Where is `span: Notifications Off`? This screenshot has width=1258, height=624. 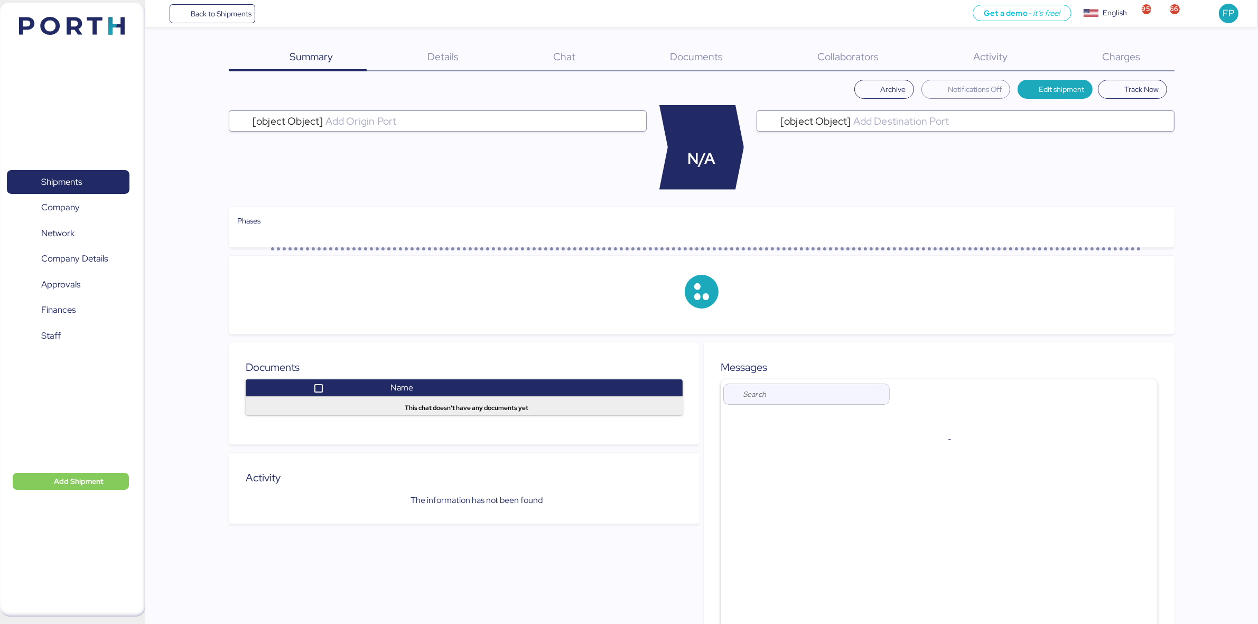
span: Notifications Off is located at coordinates (975, 89).